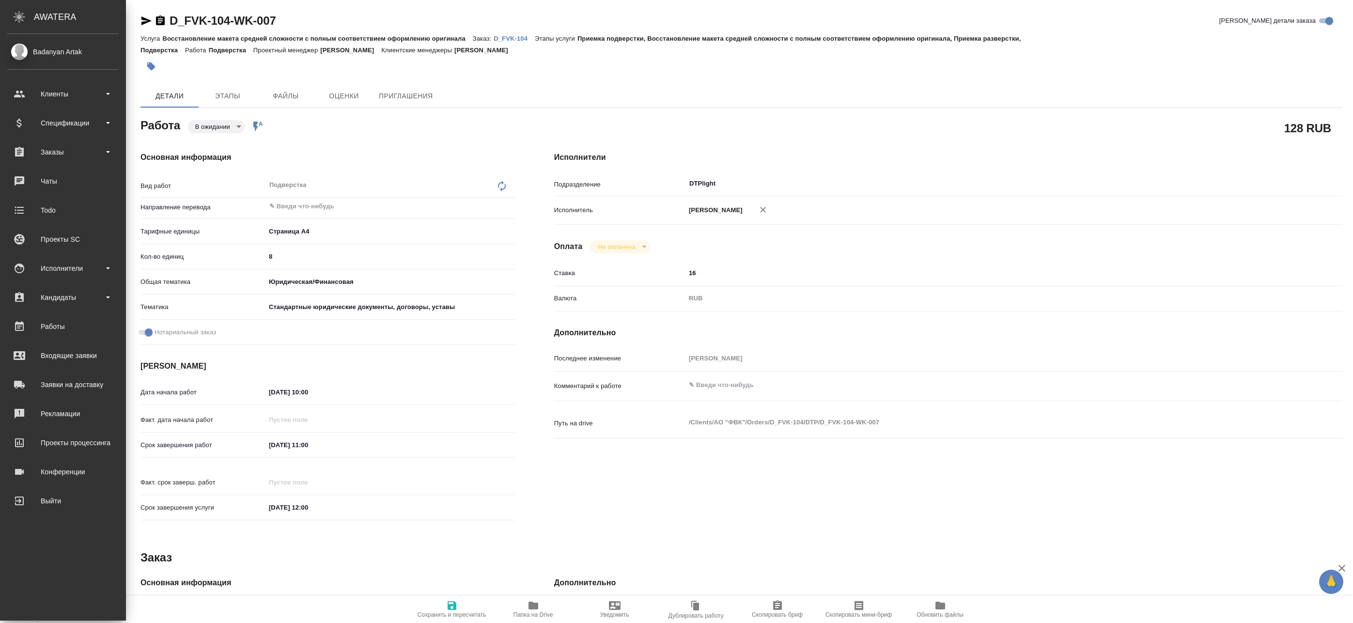  What do you see at coordinates (63, 52) in the screenshot?
I see `div: Badanyan Artak` at bounding box center [63, 52].